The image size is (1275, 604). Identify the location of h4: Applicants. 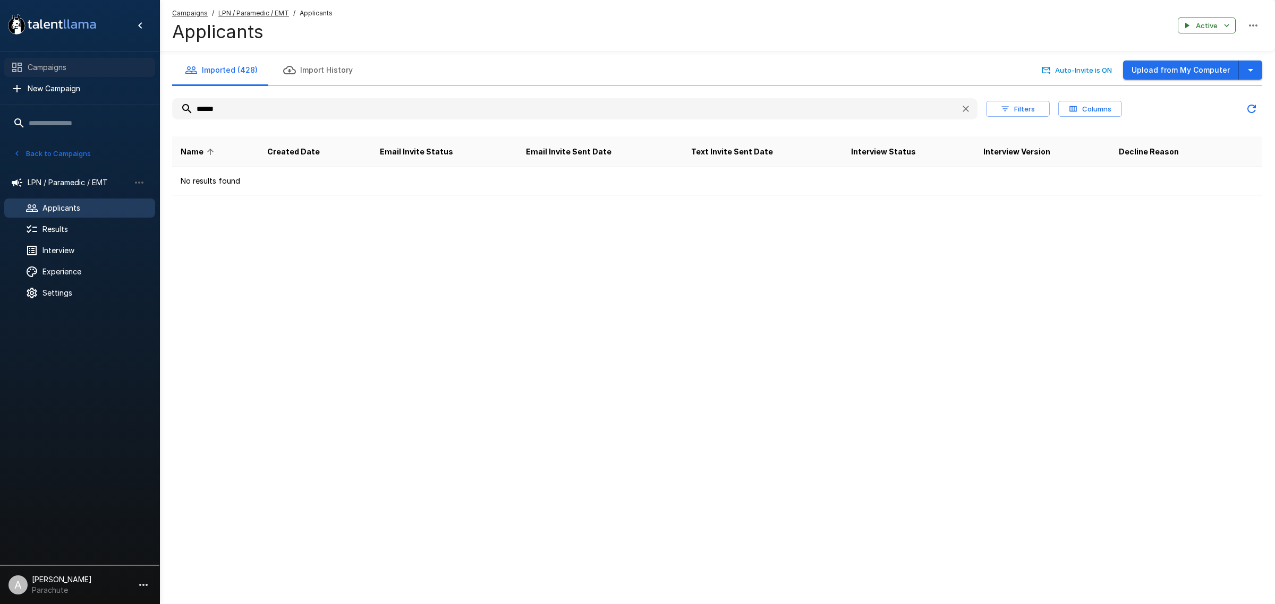
(252, 32).